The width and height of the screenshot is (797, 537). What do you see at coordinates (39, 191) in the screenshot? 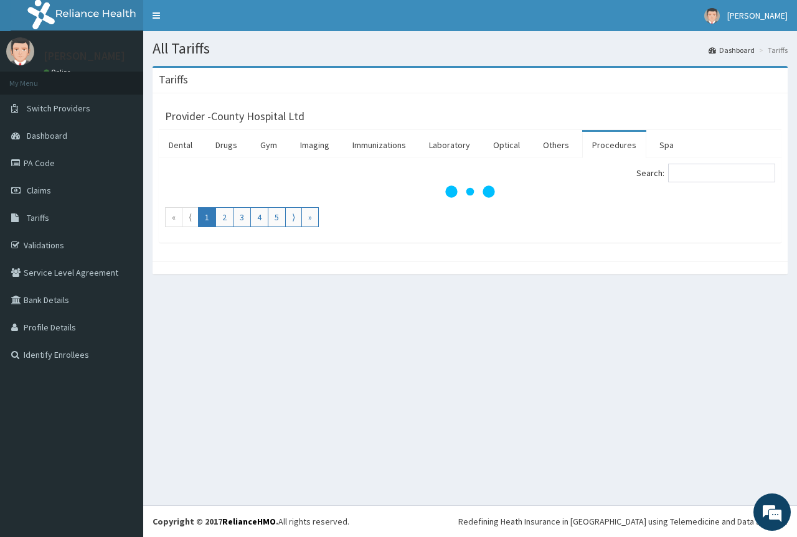
I see `span: Claims` at bounding box center [39, 191].